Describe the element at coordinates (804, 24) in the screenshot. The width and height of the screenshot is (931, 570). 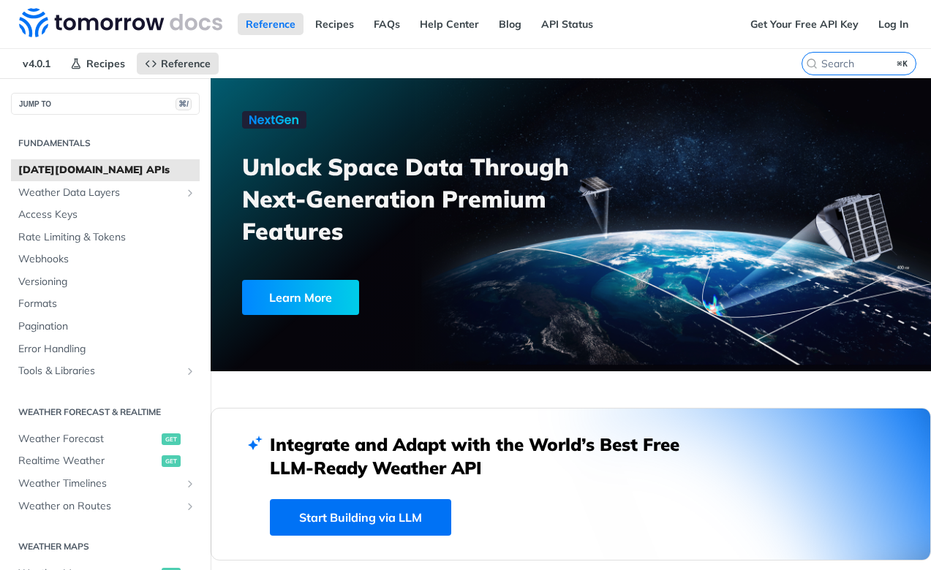
I see `a: Get Your Free API Key` at that location.